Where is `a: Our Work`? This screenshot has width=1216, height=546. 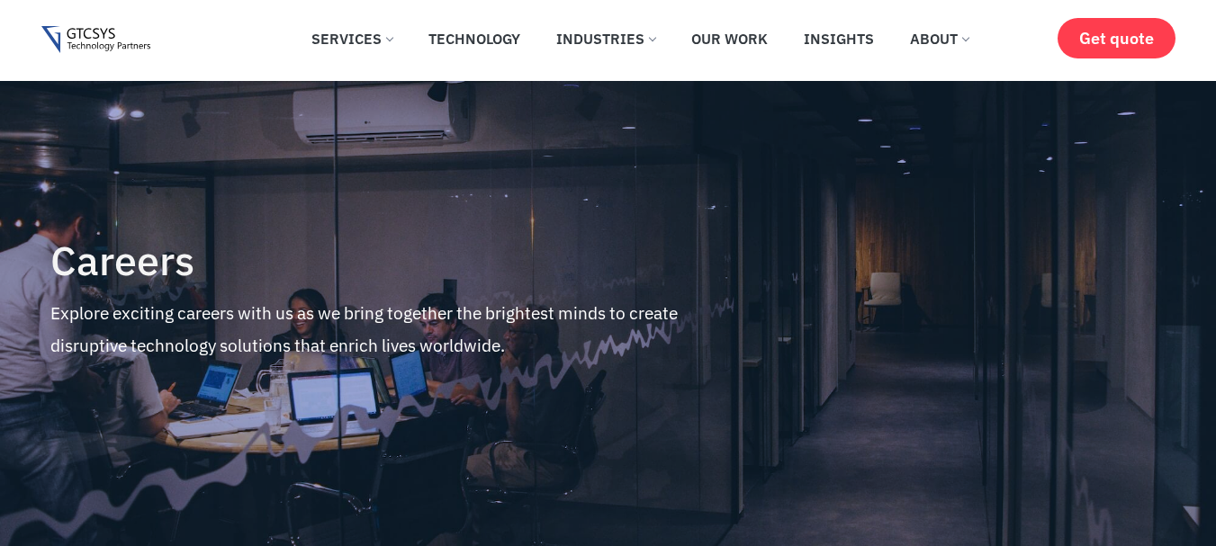 a: Our Work is located at coordinates (729, 39).